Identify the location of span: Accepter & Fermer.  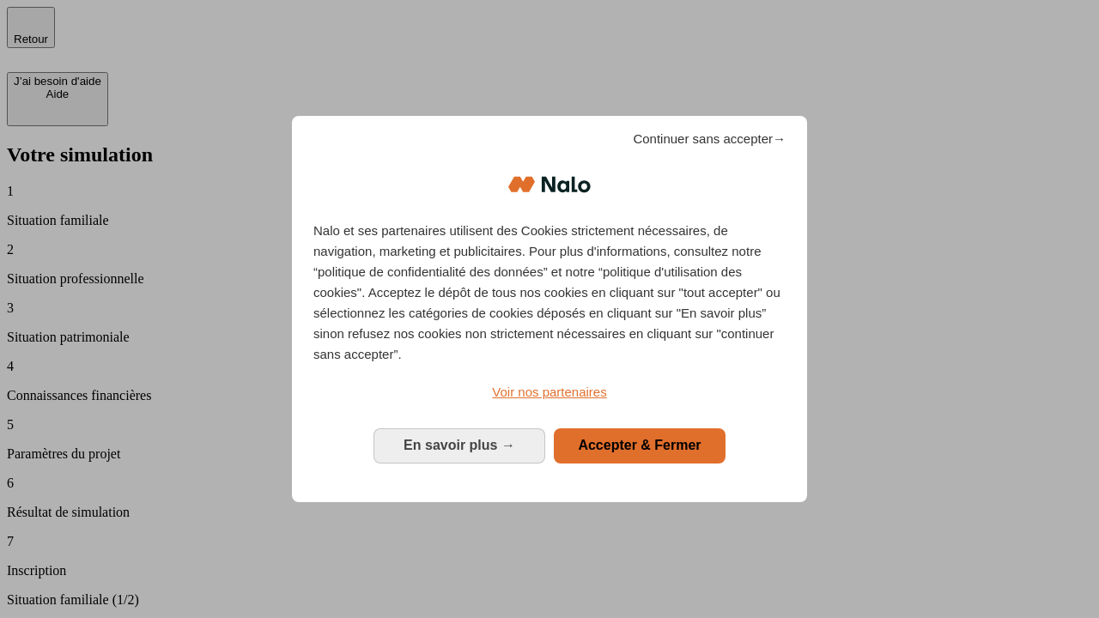
(639, 445).